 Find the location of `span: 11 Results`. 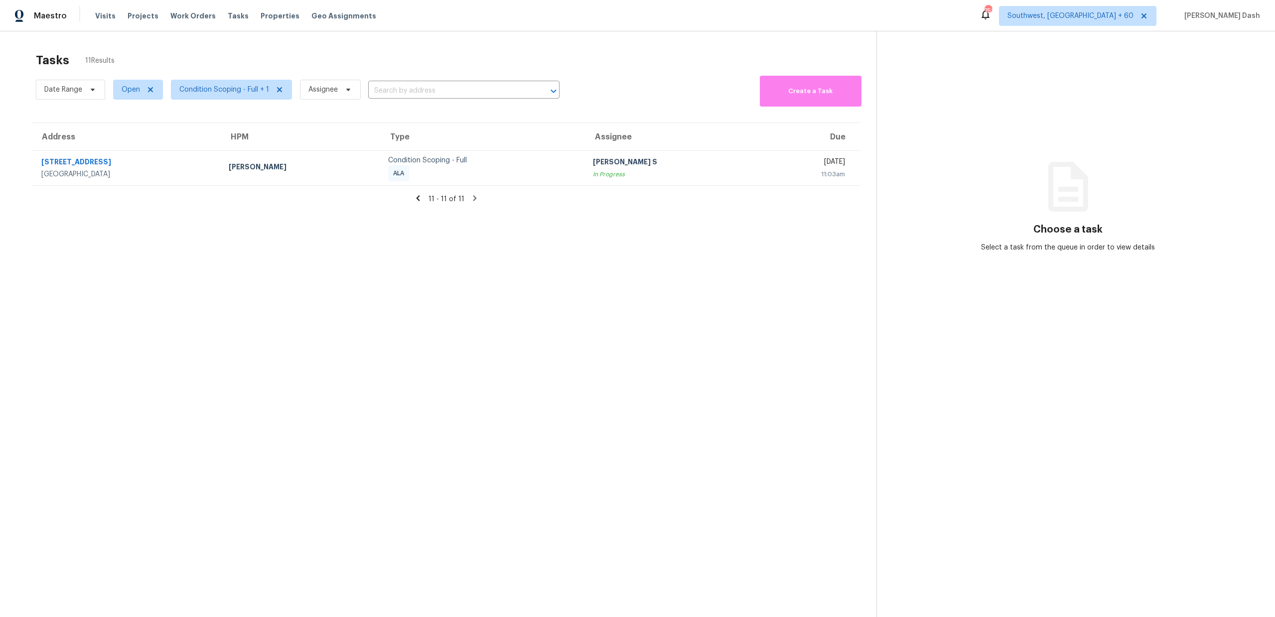

span: 11 Results is located at coordinates (100, 61).